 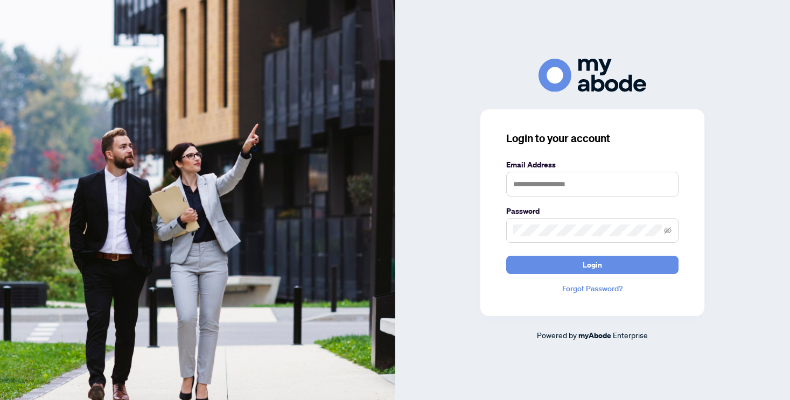 I want to click on span: eye-invisible, so click(x=668, y=231).